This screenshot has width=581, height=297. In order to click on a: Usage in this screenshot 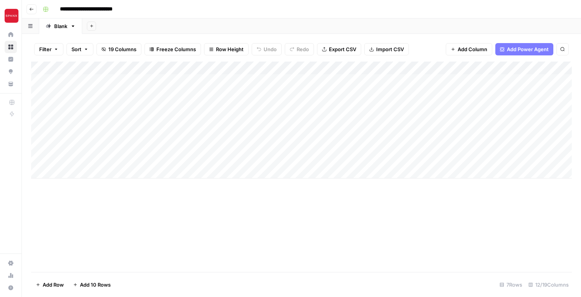, I will do `click(11, 275)`.